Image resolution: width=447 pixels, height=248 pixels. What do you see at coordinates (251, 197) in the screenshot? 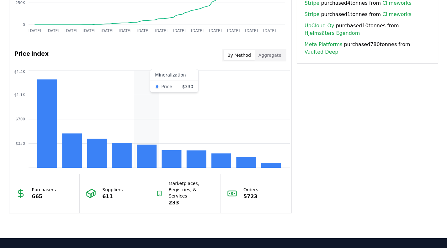
I see `p: 5723` at bounding box center [251, 197].